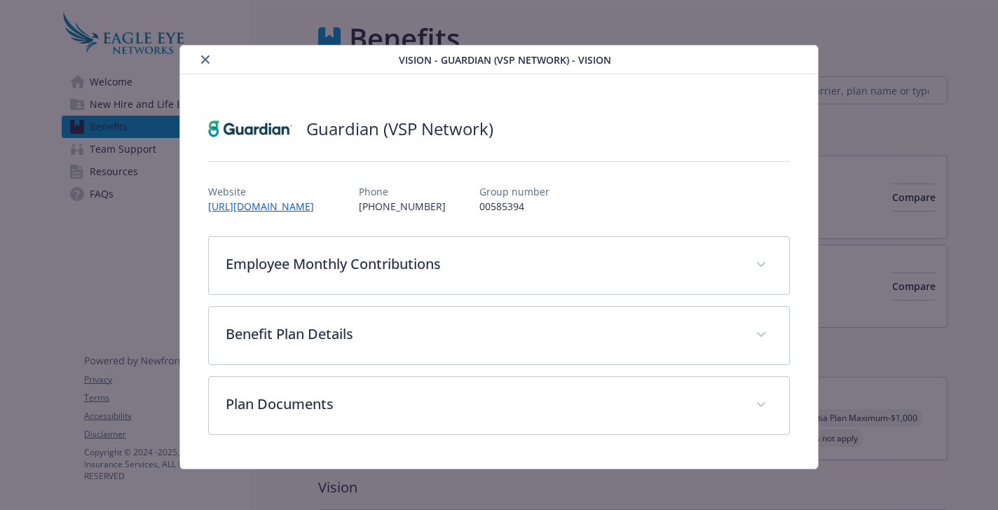 The image size is (998, 510). I want to click on p: Website, so click(266, 191).